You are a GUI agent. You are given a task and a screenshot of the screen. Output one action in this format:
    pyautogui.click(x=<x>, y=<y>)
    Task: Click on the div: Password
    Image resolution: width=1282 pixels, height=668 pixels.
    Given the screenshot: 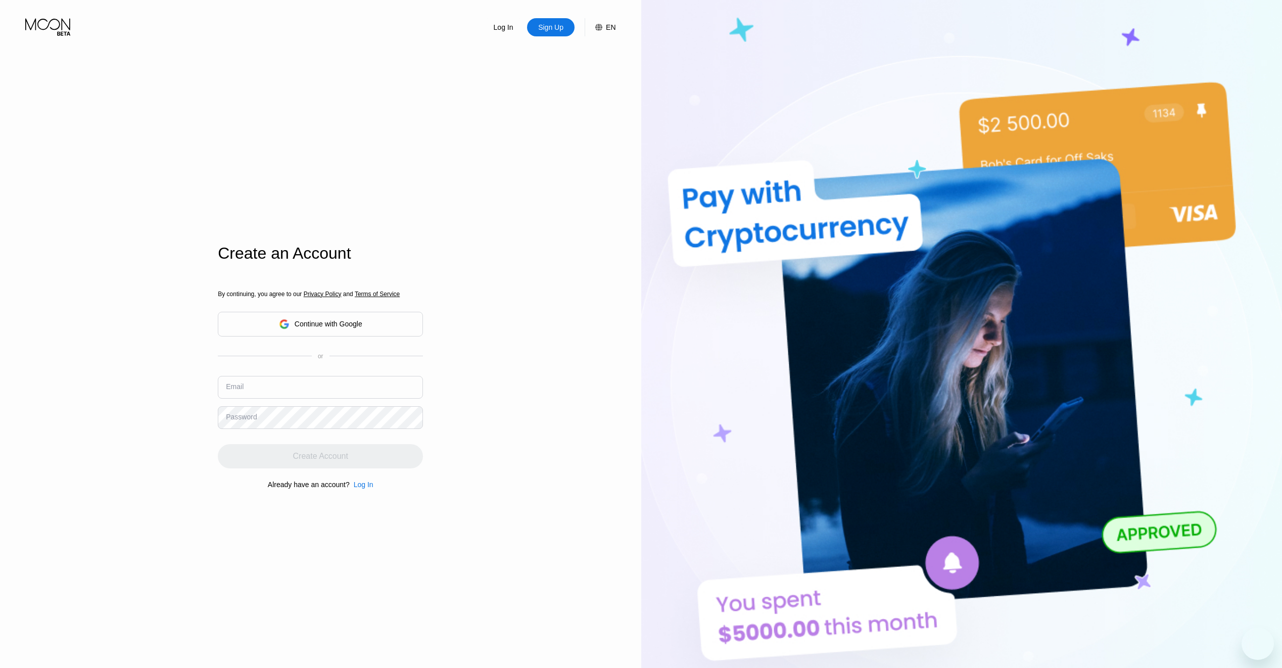 What is the action you would take?
    pyautogui.click(x=241, y=417)
    